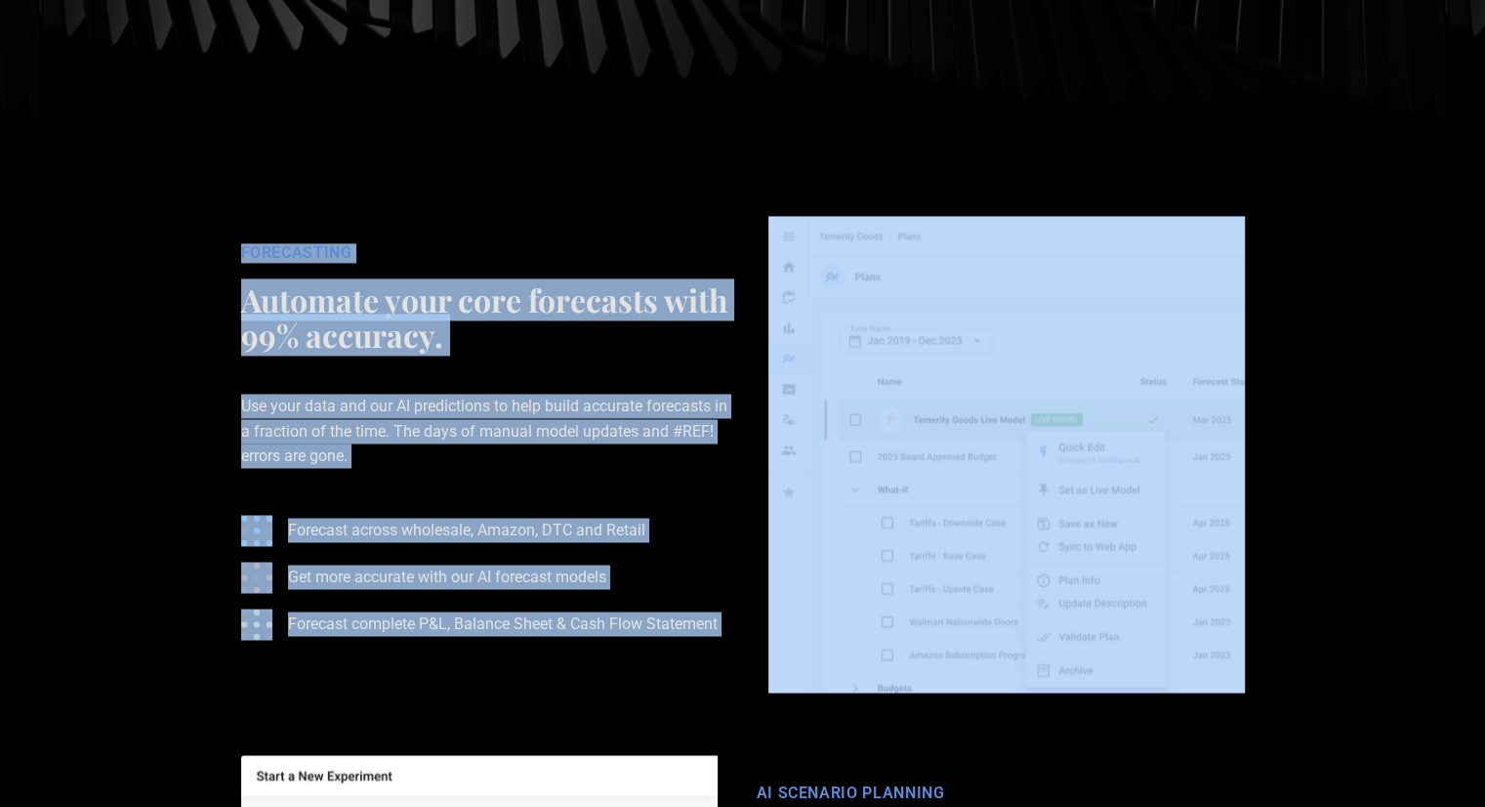  I want to click on p: Use your data and our AI predictions to help build accurate forecasts in a fraction of the time. ..., so click(485, 431).